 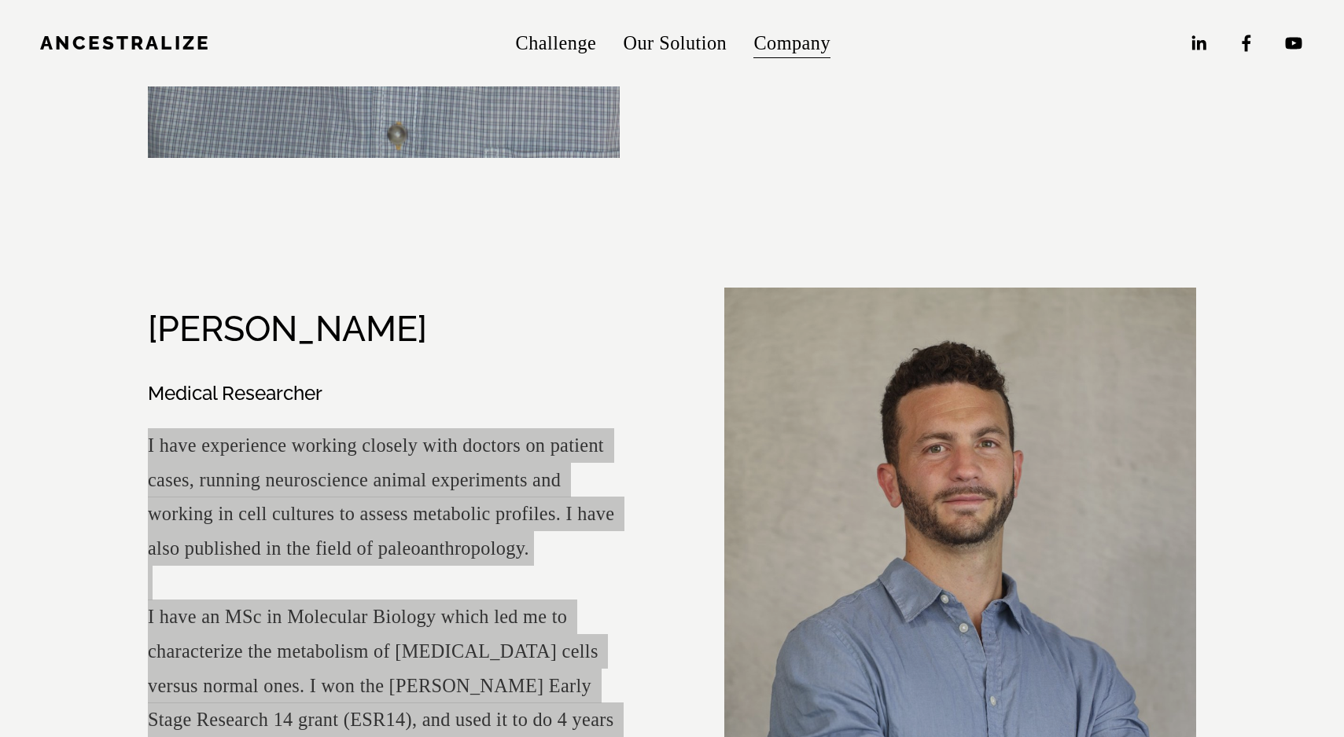 I want to click on span: Company, so click(x=792, y=43).